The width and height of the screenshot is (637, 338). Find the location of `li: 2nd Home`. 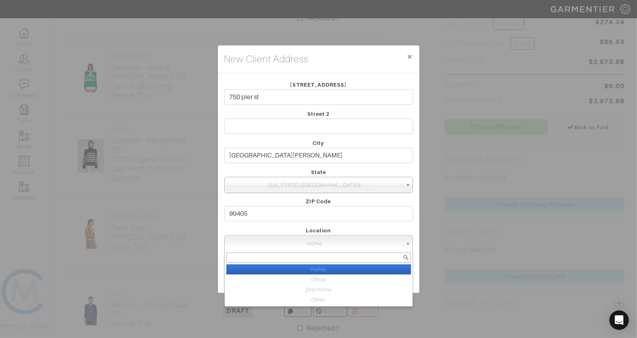

li: 2nd Home is located at coordinates (319, 290).